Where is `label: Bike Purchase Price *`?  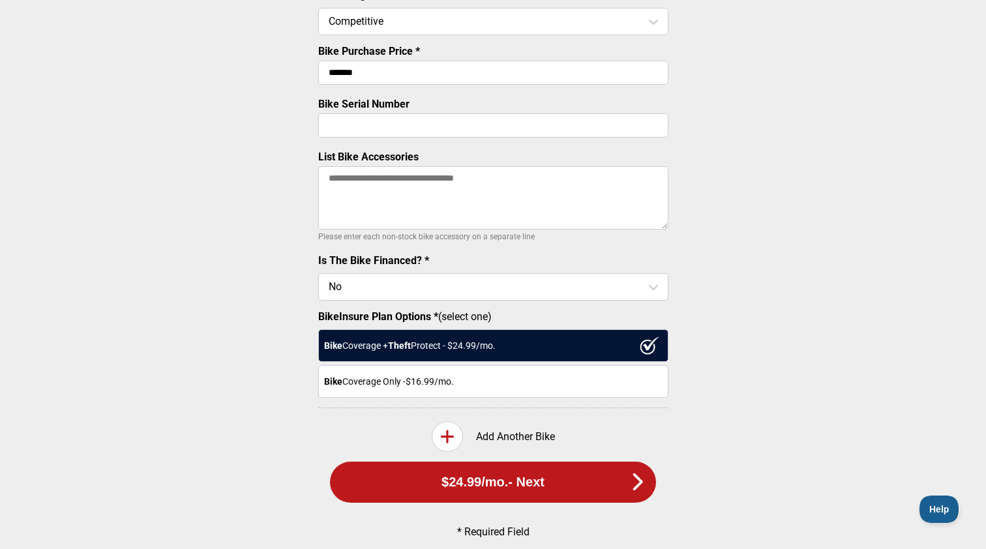 label: Bike Purchase Price * is located at coordinates (369, 51).